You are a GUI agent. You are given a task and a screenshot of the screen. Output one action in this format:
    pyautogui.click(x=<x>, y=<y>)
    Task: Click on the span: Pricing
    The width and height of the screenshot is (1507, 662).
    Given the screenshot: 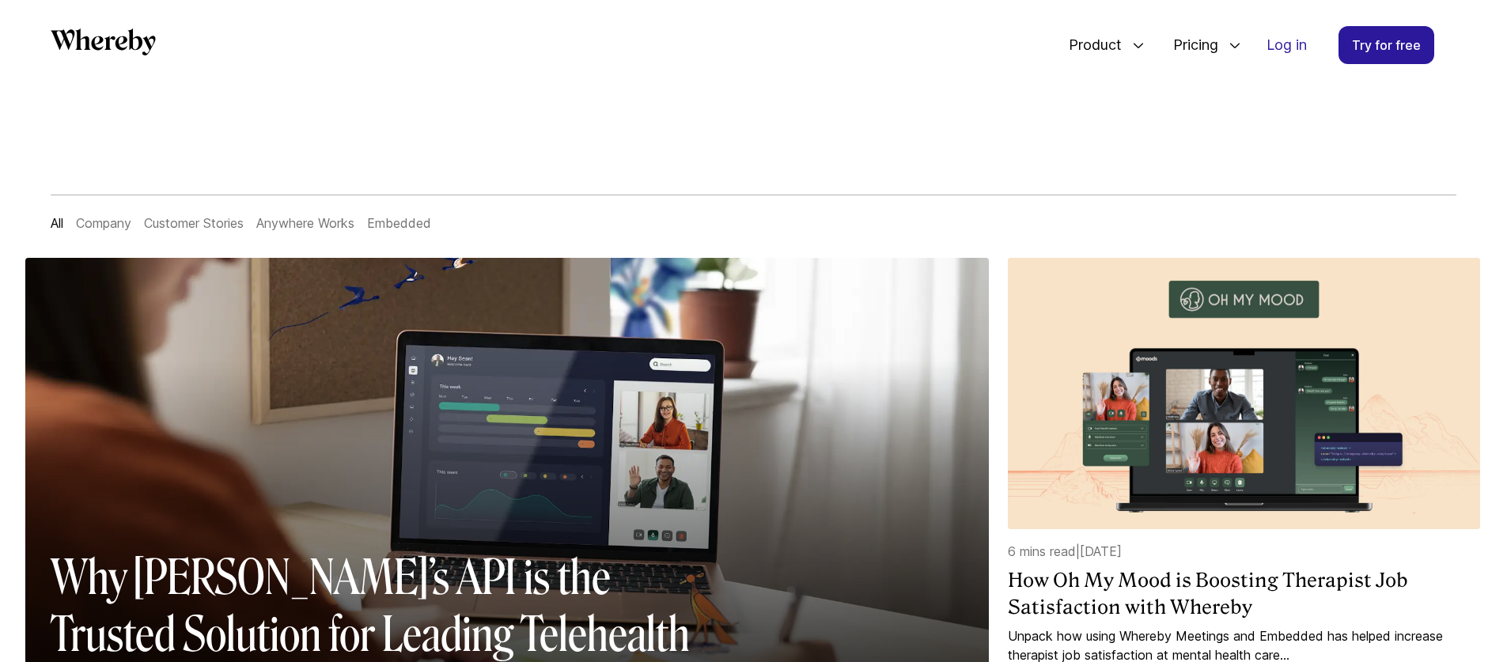 What is the action you would take?
    pyautogui.click(x=1190, y=45)
    